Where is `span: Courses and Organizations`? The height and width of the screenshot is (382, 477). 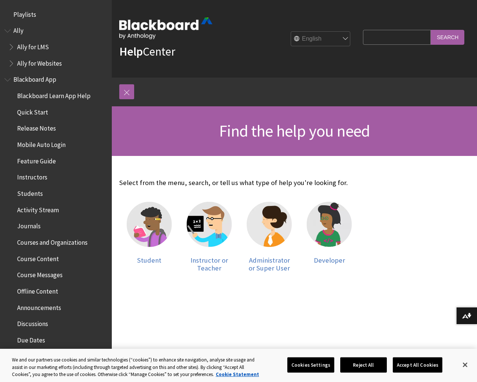 span: Courses and Organizations is located at coordinates (52, 241).